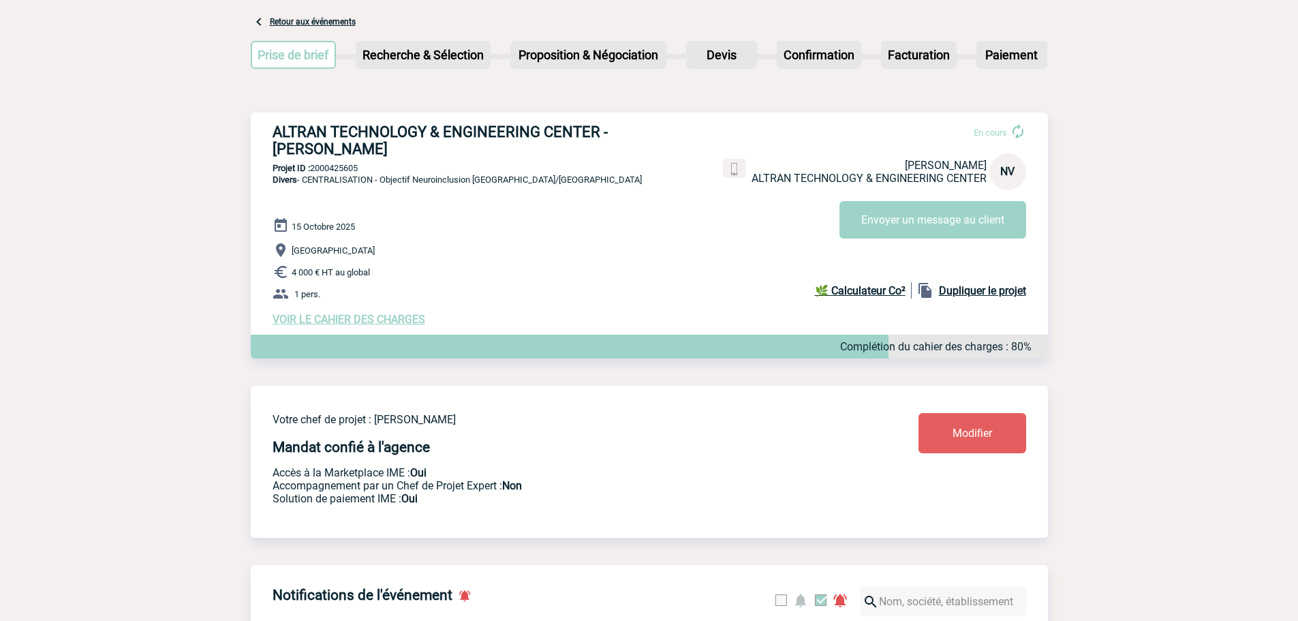 The image size is (1298, 621). Describe the element at coordinates (285, 179) in the screenshot. I see `span: Divers` at that location.